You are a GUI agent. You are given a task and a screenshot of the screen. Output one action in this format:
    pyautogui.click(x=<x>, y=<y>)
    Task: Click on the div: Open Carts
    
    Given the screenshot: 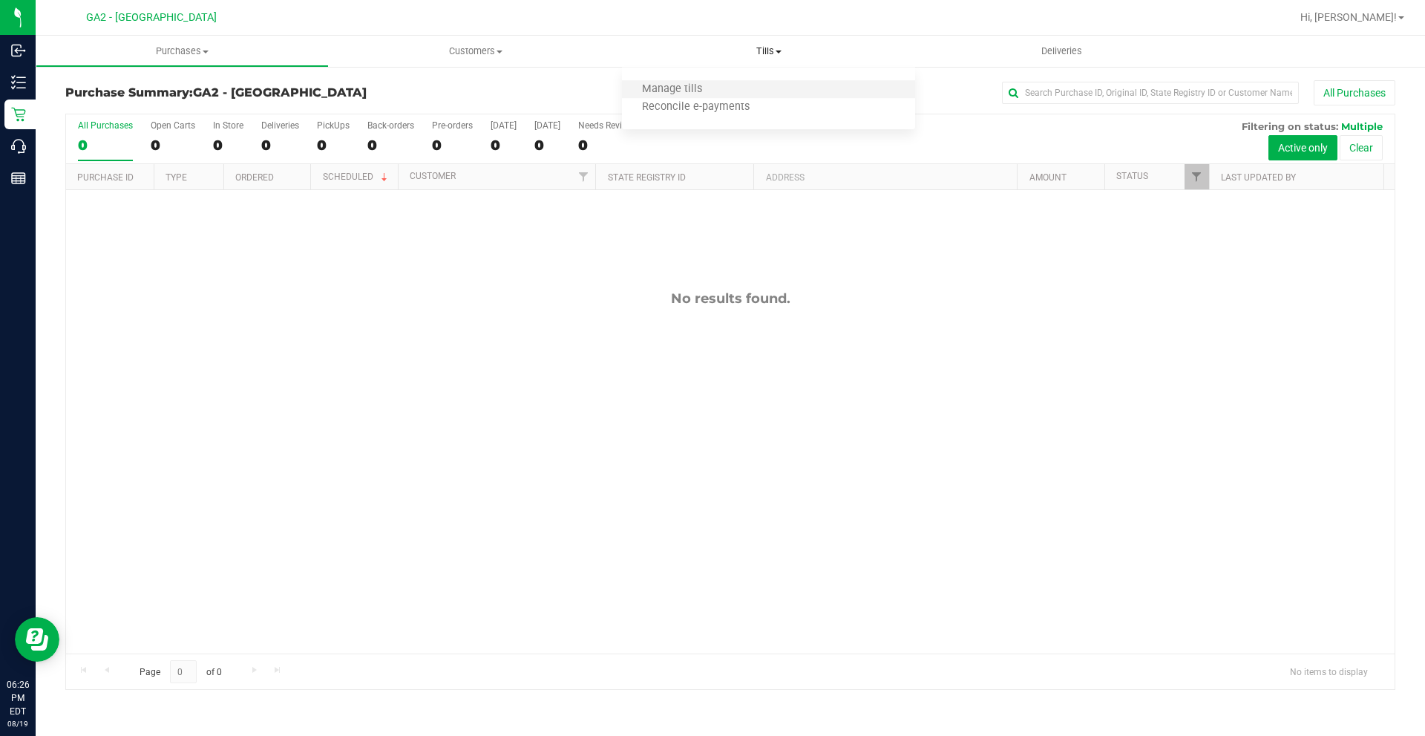 What is the action you would take?
    pyautogui.click(x=173, y=125)
    